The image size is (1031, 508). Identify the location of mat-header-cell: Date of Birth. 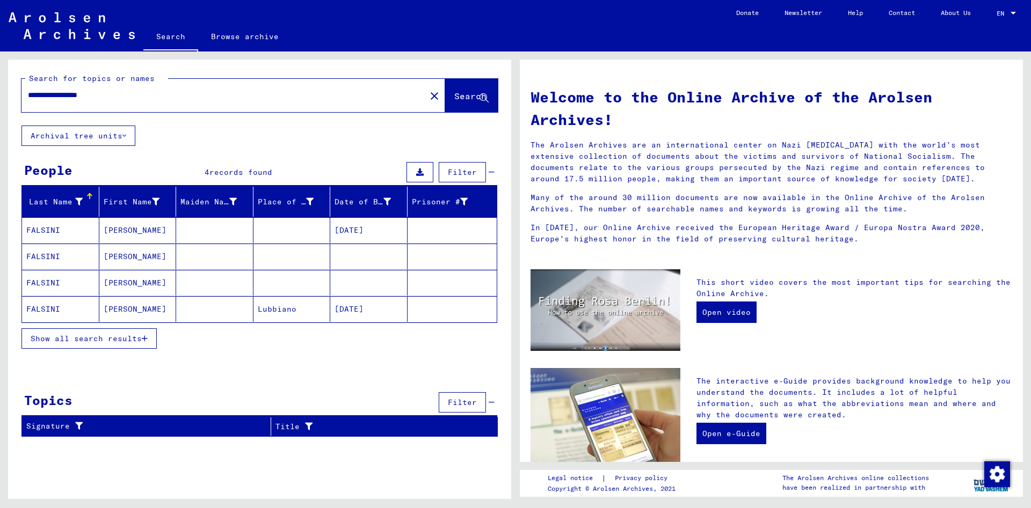
(369, 202).